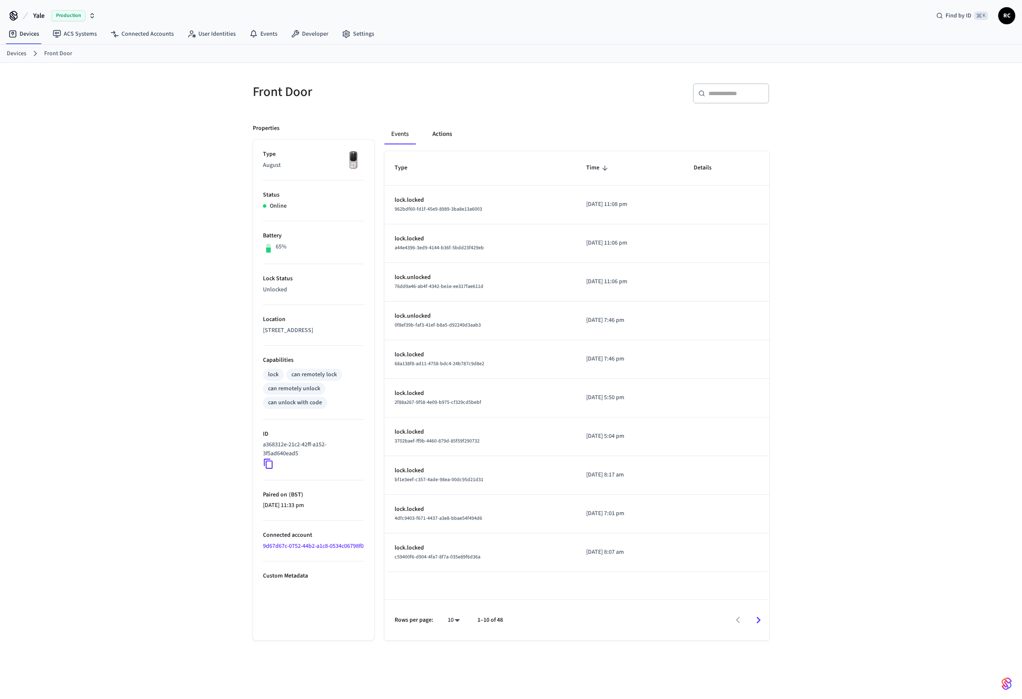 The height and width of the screenshot is (699, 1022). Describe the element at coordinates (39, 16) in the screenshot. I see `span: Yale` at that location.